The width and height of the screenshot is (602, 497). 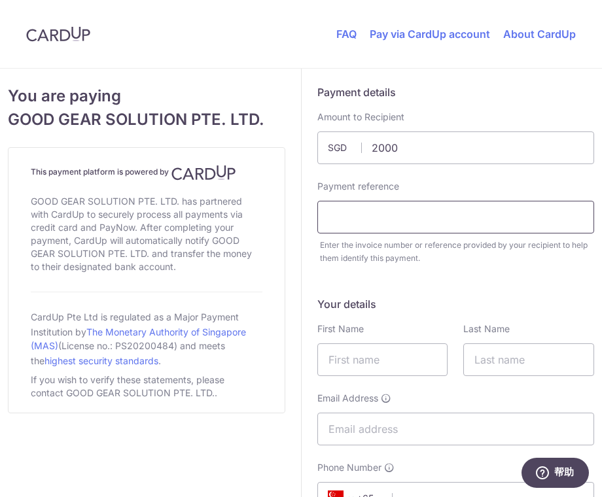 I want to click on label: Amount to Recipient, so click(x=360, y=117).